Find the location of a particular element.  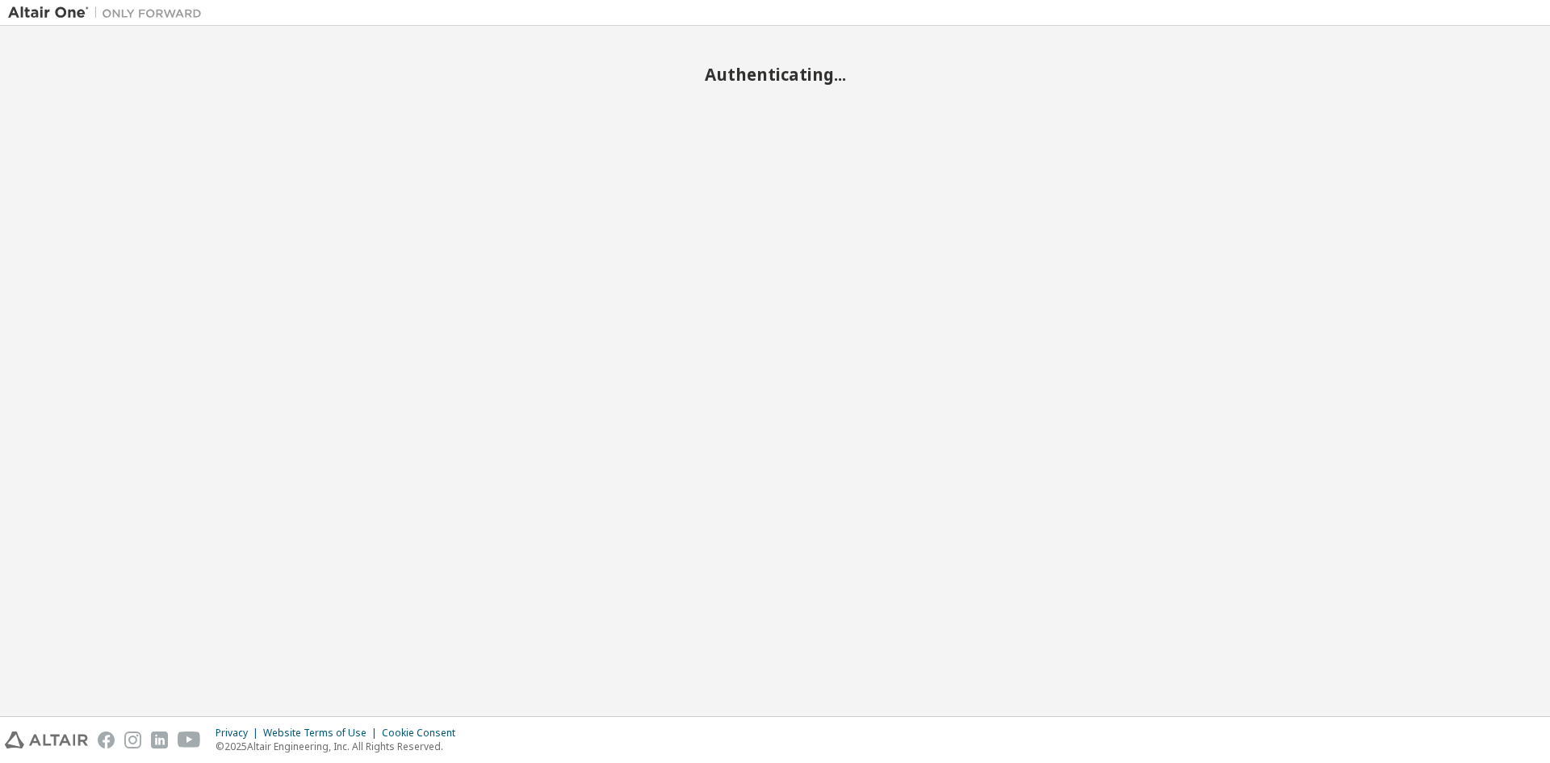

img: facebook.svg is located at coordinates (106, 739).